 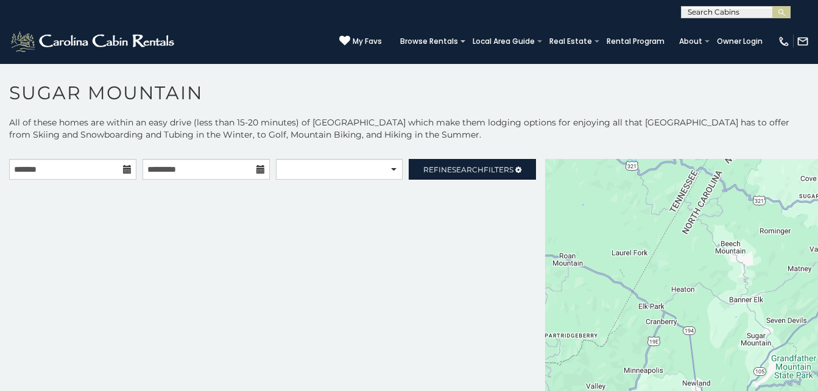 I want to click on img: phone-regular-white.png, so click(x=784, y=41).